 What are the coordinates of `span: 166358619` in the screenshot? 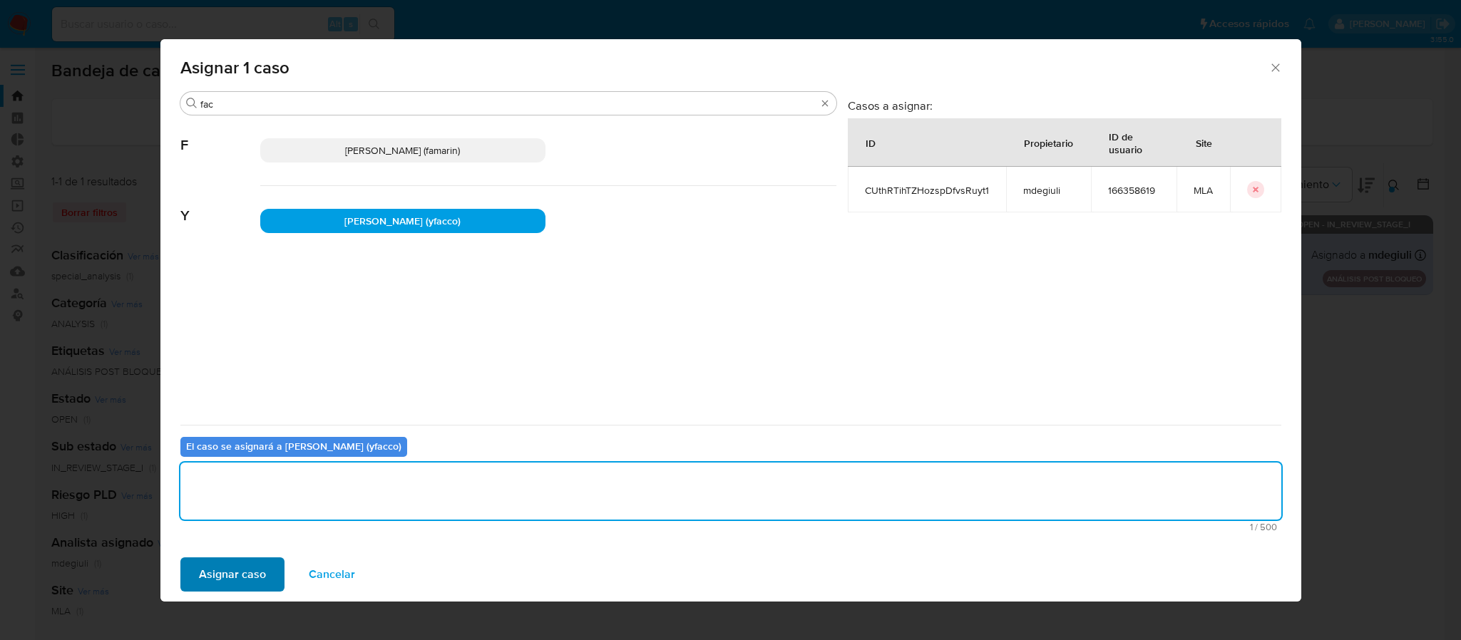 It's located at (1133, 190).